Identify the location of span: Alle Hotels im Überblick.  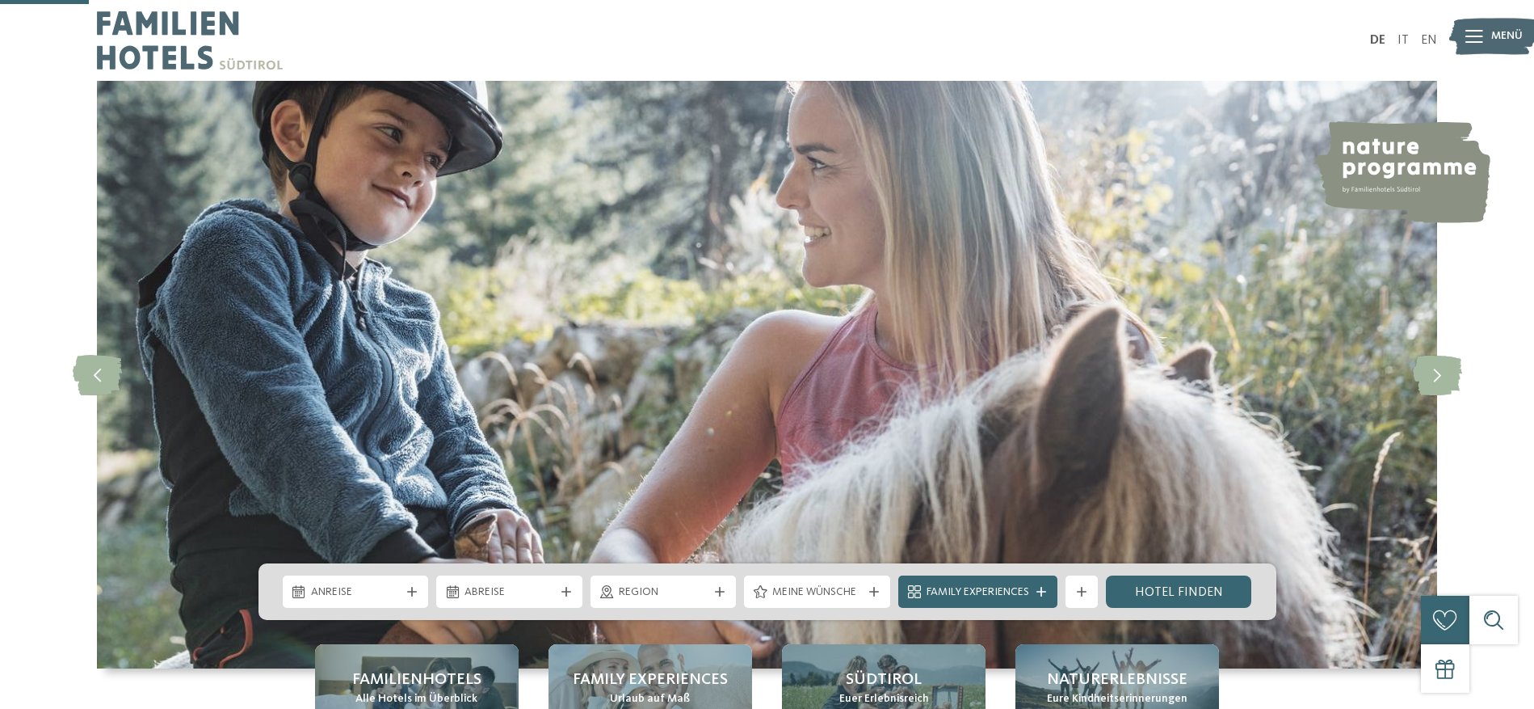
(416, 699).